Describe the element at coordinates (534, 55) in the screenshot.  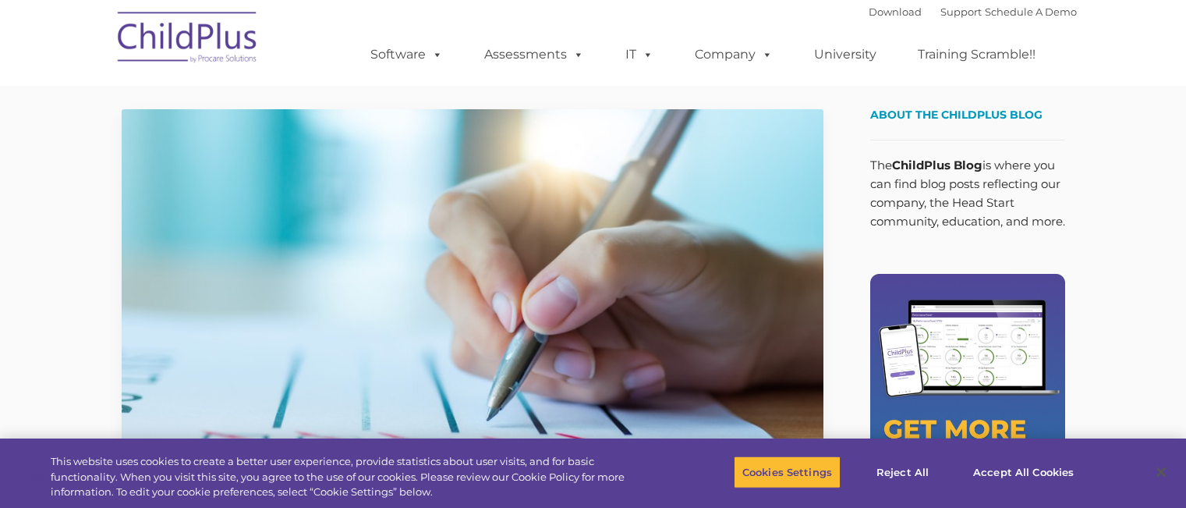
I see `a: Assessments` at that location.